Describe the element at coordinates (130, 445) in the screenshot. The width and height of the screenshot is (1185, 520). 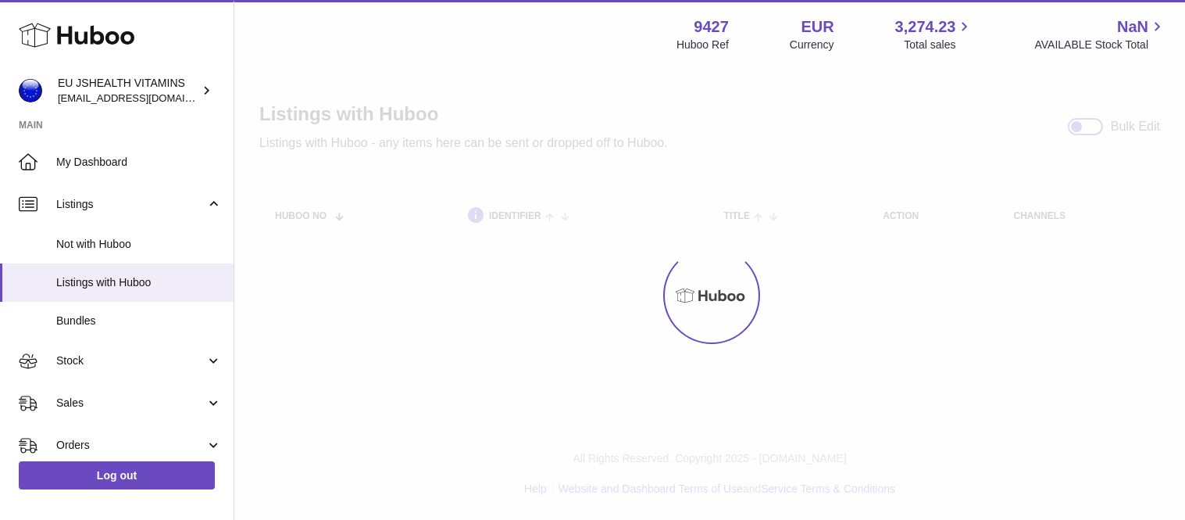
I see `span: Orders` at that location.